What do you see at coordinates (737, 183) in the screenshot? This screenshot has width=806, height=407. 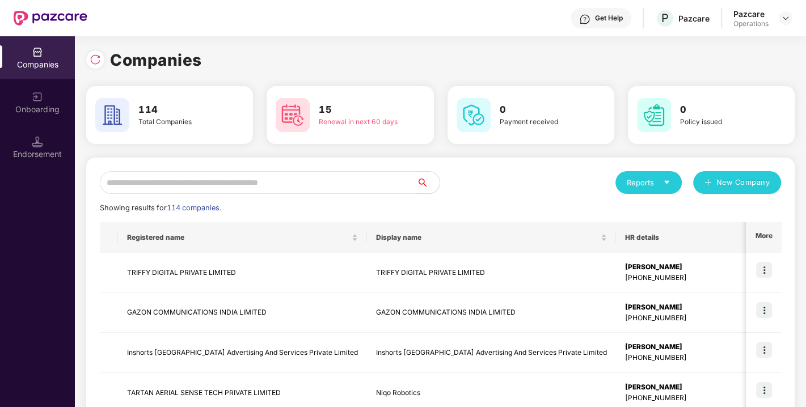 I see `button: plusNew Company` at bounding box center [737, 183].